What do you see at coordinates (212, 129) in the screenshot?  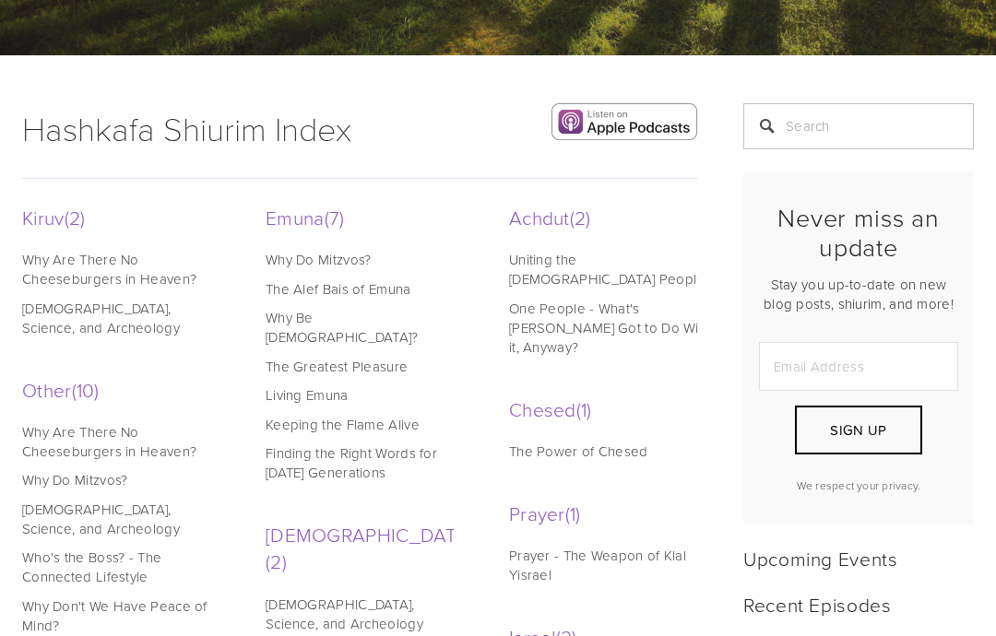 I see `h1: Hashkafa Shiurim Index` at bounding box center [212, 129].